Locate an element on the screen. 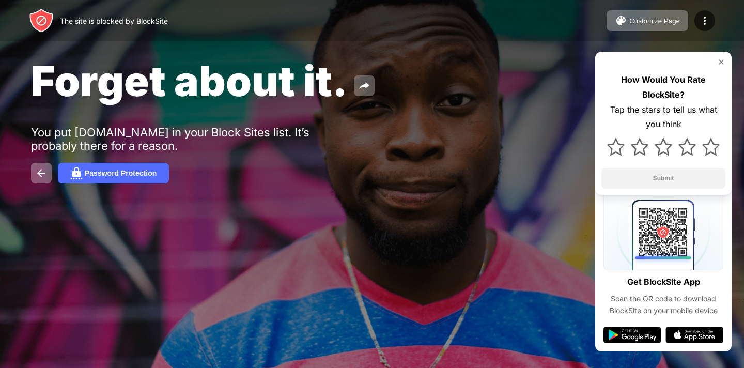 The height and width of the screenshot is (368, 744). div: Get BlockSite App is located at coordinates (664, 282).